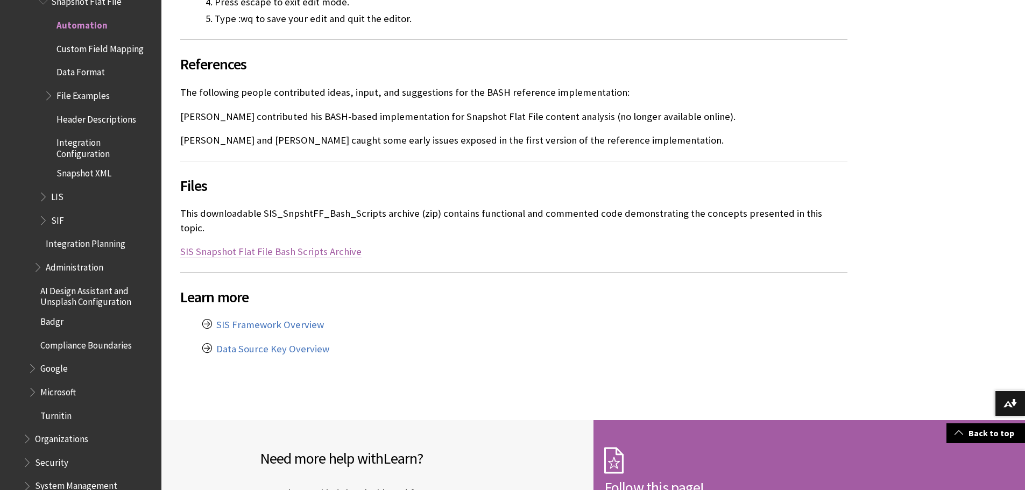  I want to click on a: SIS Snapshot Flat File Bash Scripts Archive, so click(271, 252).